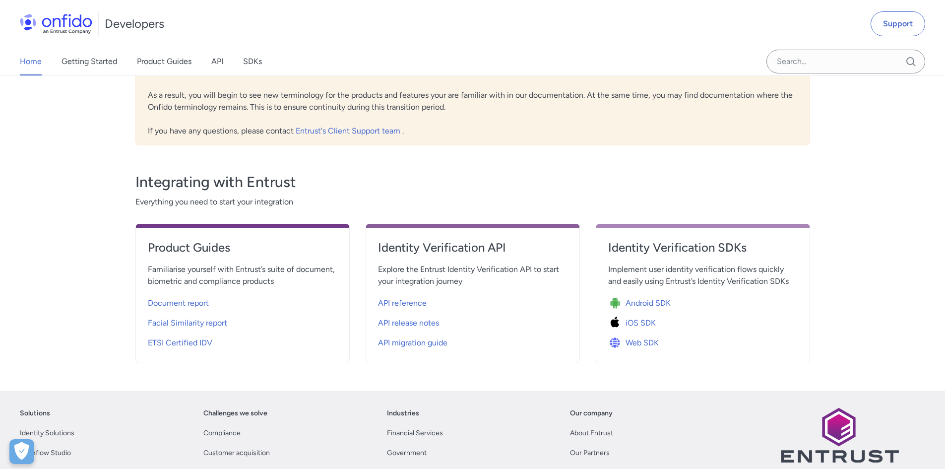 The height and width of the screenshot is (469, 945). What do you see at coordinates (642, 343) in the screenshot?
I see `span: Web SDK` at bounding box center [642, 343].